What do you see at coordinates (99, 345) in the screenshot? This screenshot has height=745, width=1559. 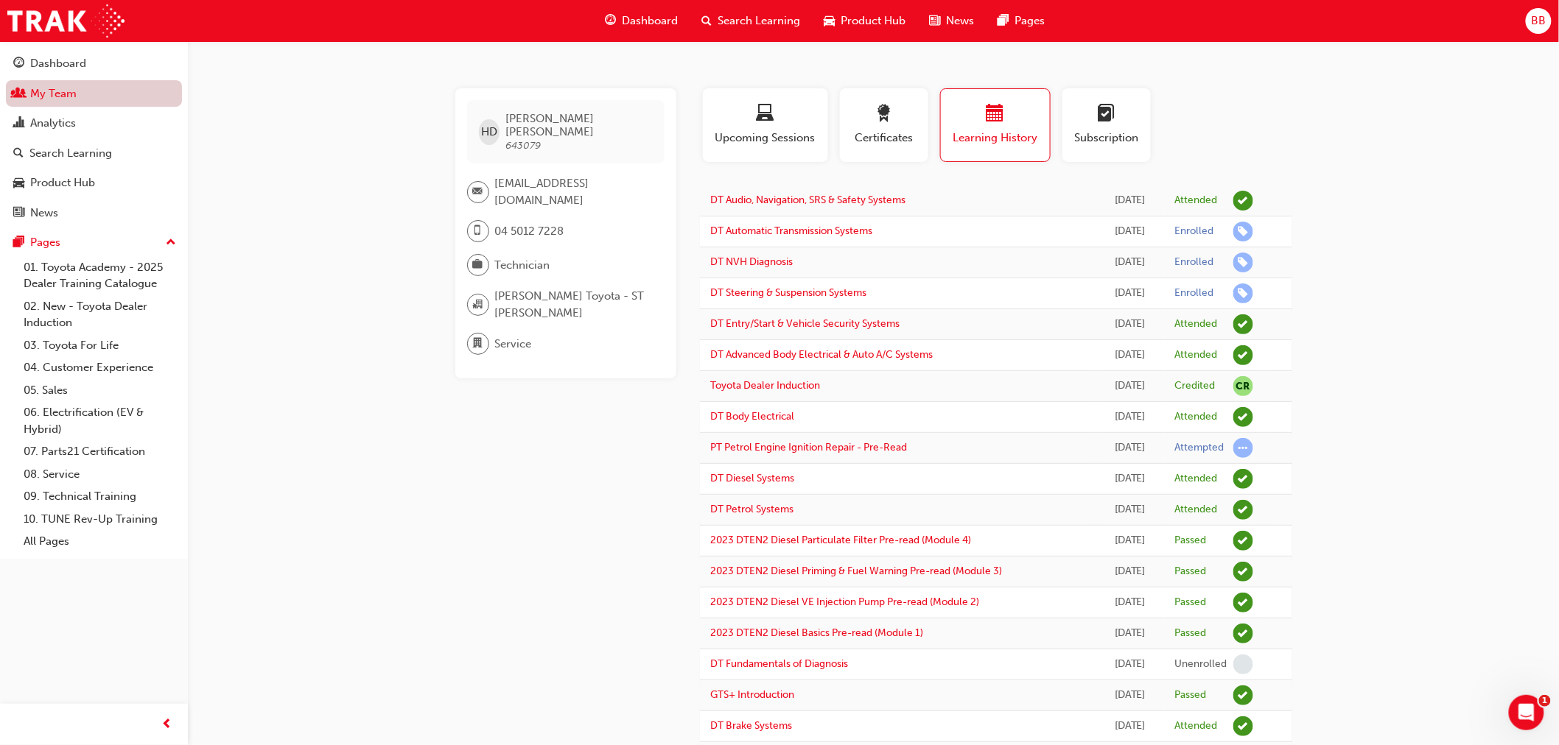 I see `a: 03. Toyota For Life` at bounding box center [99, 345].